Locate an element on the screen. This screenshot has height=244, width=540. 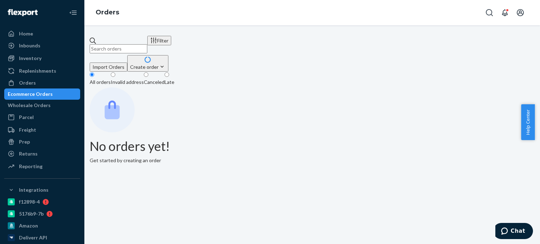
div: Amazon is located at coordinates (28, 226).